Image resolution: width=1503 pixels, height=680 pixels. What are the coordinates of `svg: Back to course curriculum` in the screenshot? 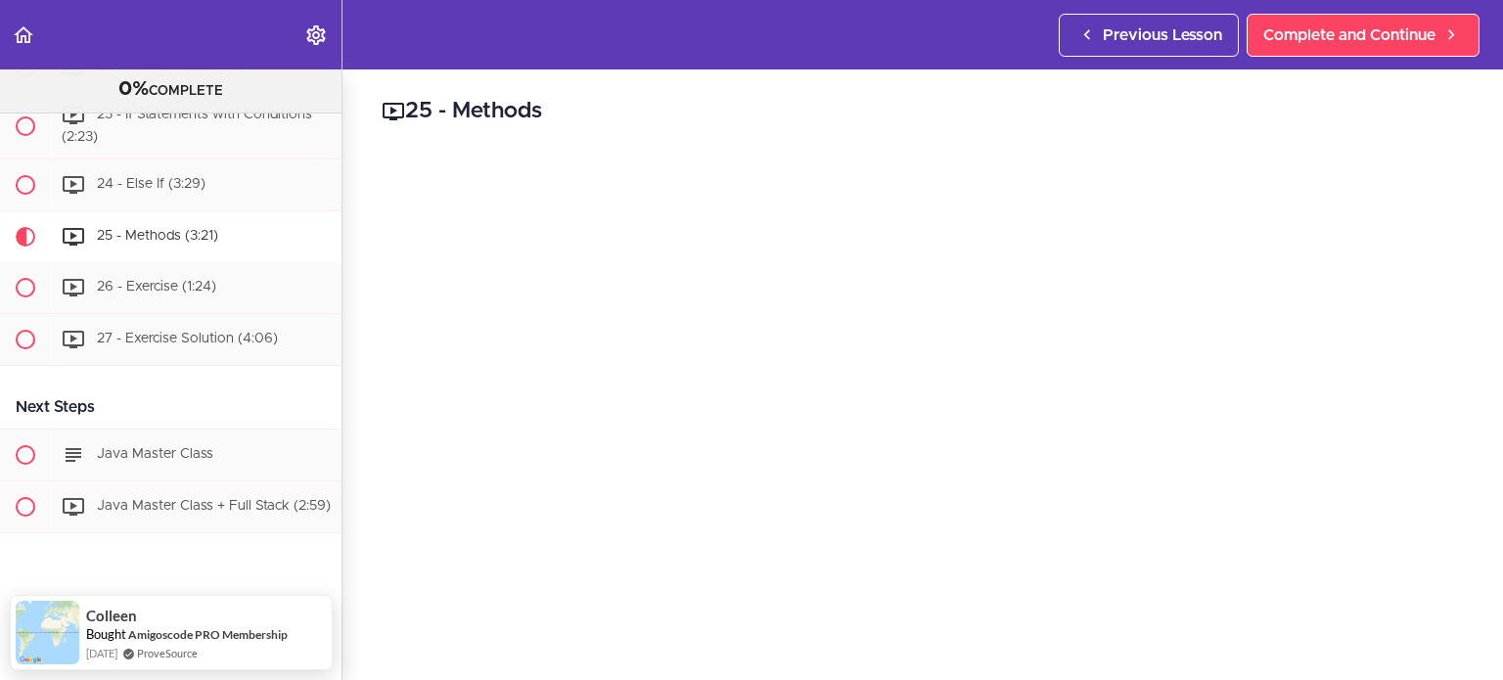 It's located at (23, 35).